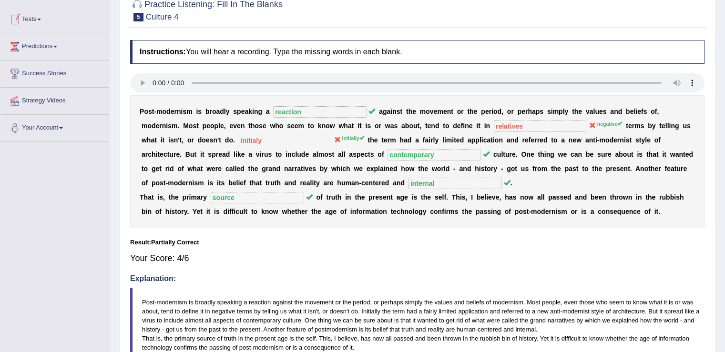 The width and height of the screenshot is (725, 352). Describe the element at coordinates (250, 112) in the screenshot. I see `b: k` at that location.